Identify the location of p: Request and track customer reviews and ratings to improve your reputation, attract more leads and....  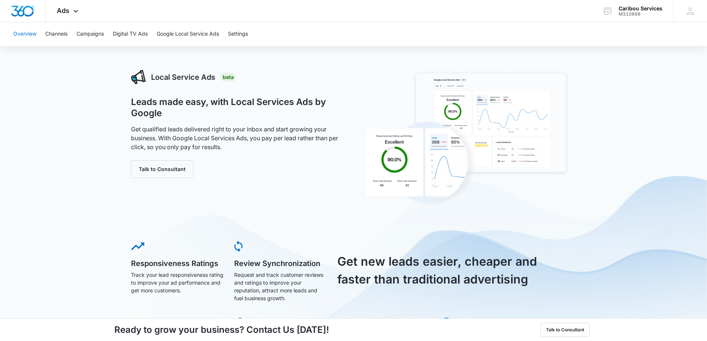
(281, 286).